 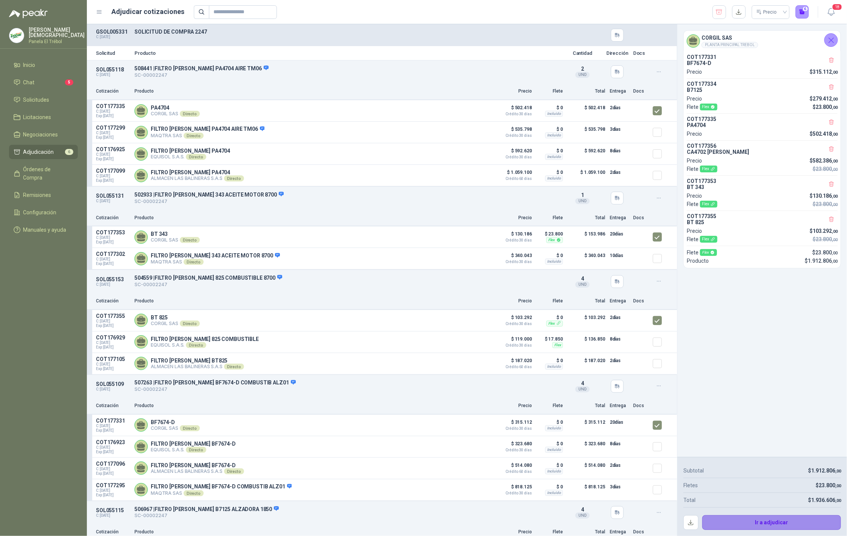 What do you see at coordinates (825, 161) in the screenshot?
I see `span: 582.386` at bounding box center [825, 161].